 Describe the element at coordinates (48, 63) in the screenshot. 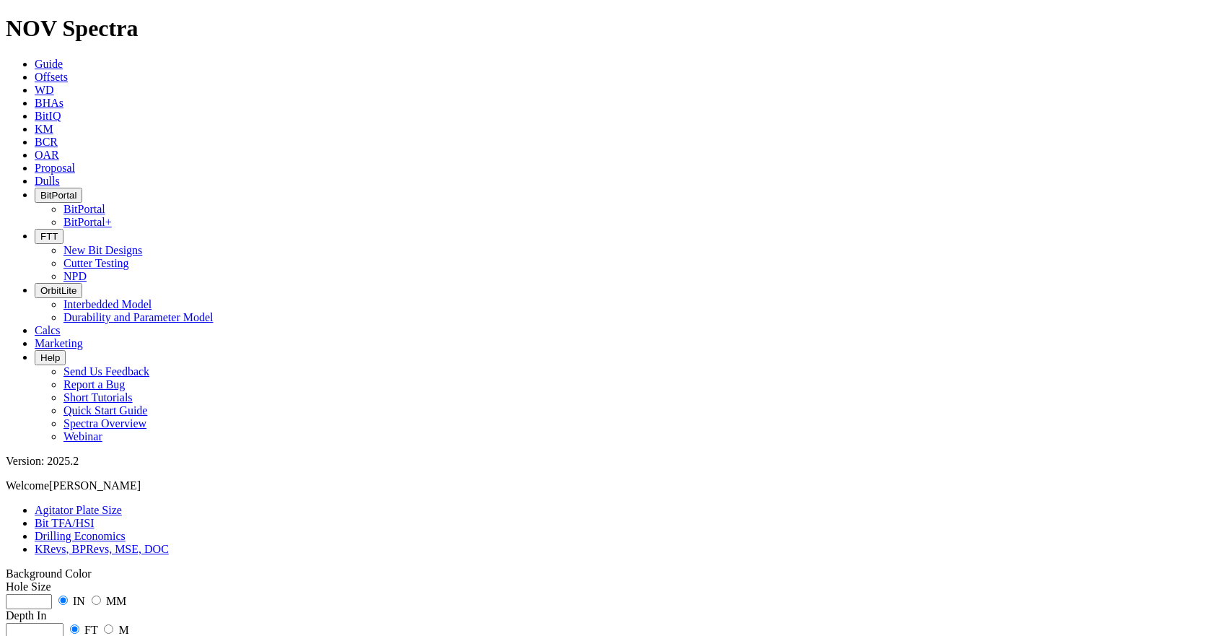

I see `span: Guide` at that location.